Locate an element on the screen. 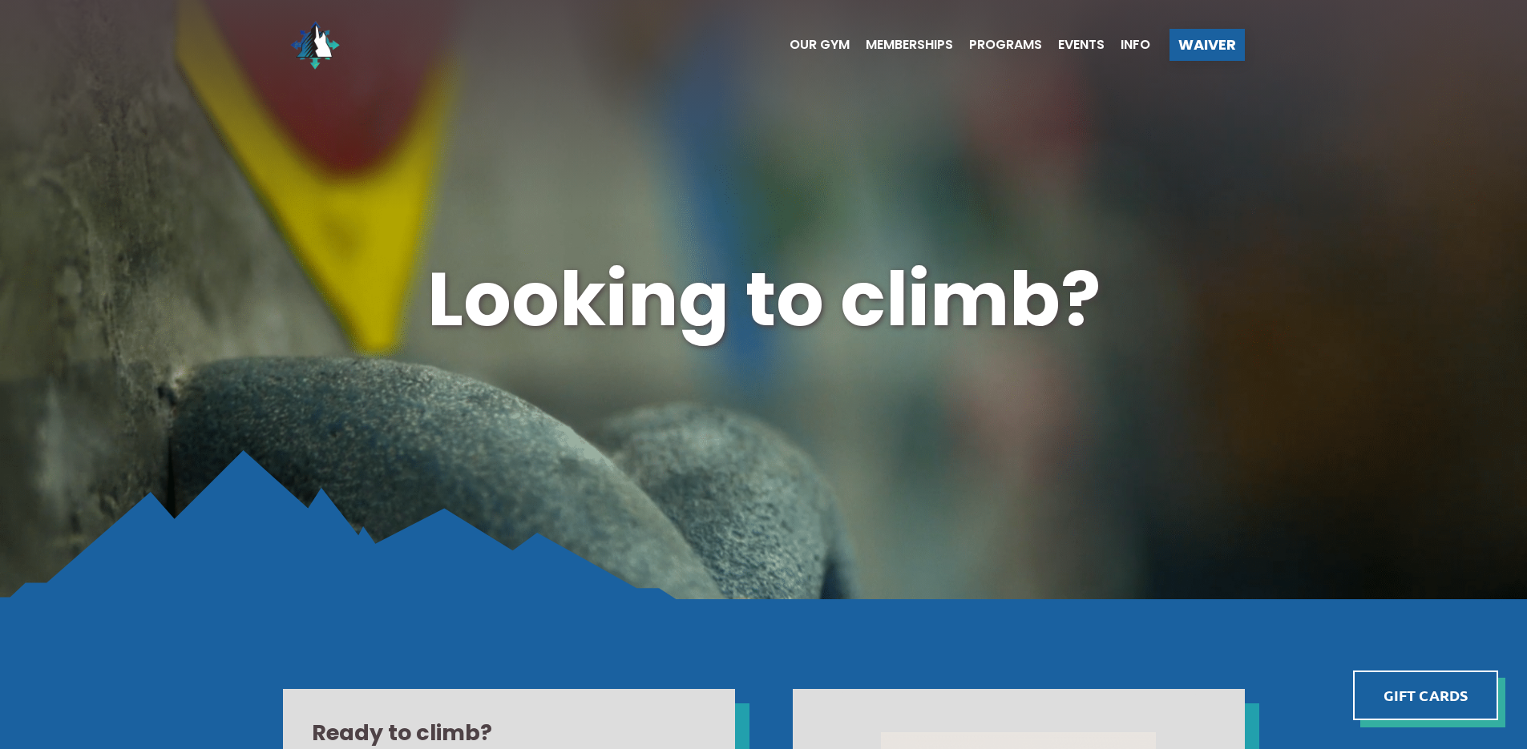  span: Memberships is located at coordinates (909, 45).